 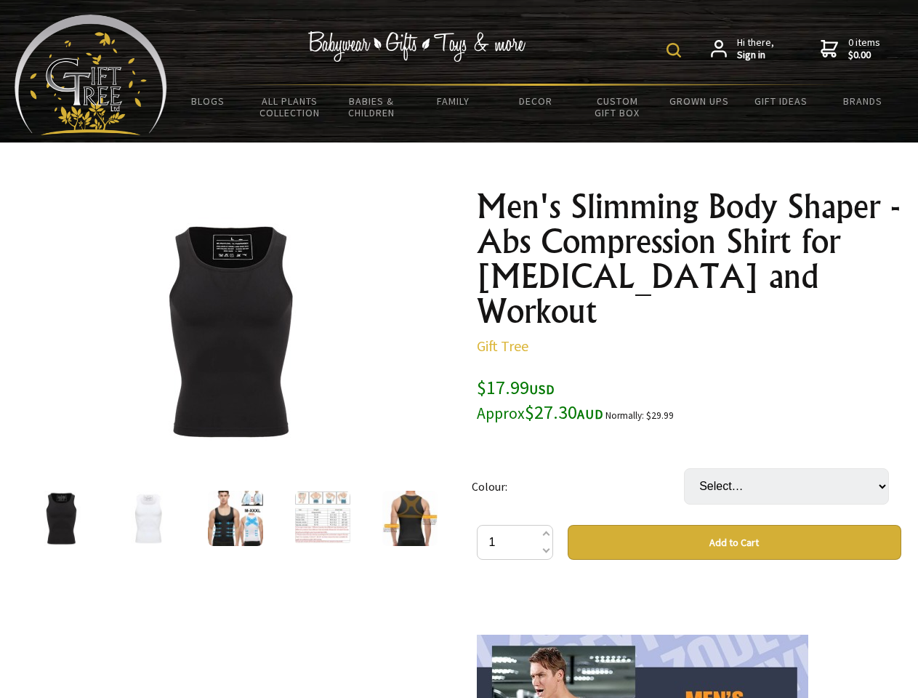 What do you see at coordinates (290, 107) in the screenshot?
I see `a: All Plants Collection` at bounding box center [290, 107].